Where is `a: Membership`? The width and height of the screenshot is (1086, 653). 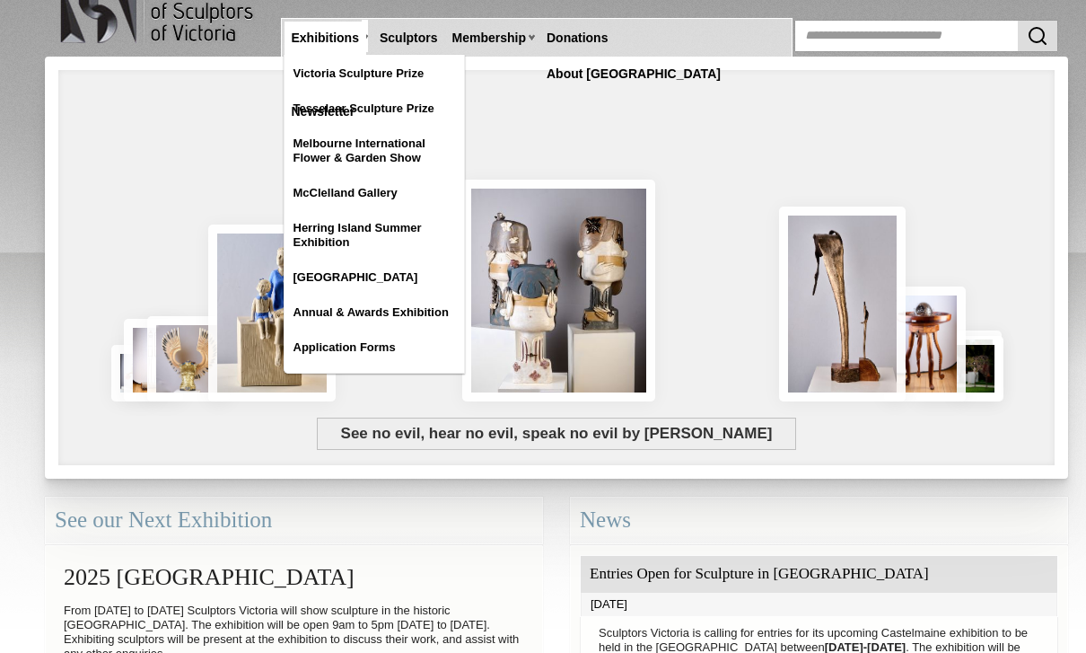
a: Membership is located at coordinates (489, 38).